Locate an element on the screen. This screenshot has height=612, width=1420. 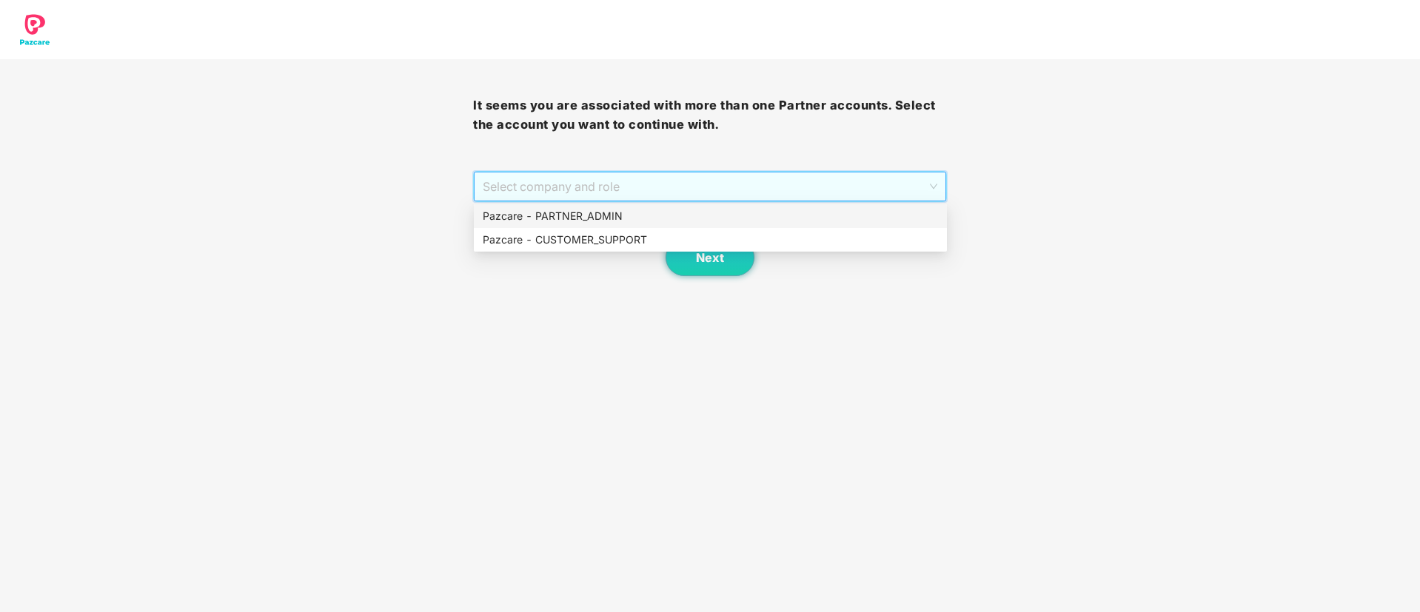
h3: It seems you are associated with more than one Partner accounts. Select the account you want to c... is located at coordinates (709, 115).